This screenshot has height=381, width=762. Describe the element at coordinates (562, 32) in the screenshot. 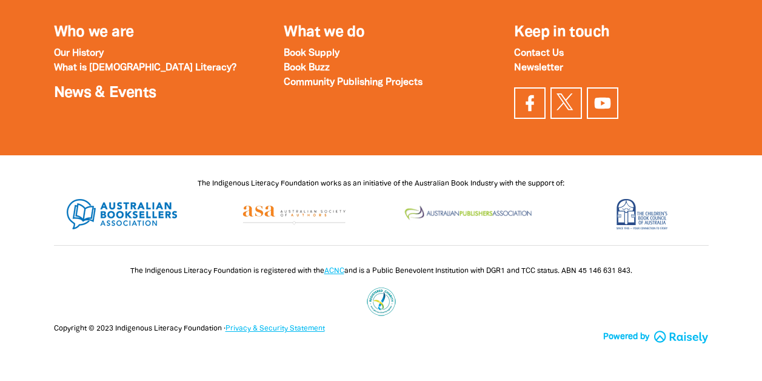

I see `span: Keep in touch` at that location.